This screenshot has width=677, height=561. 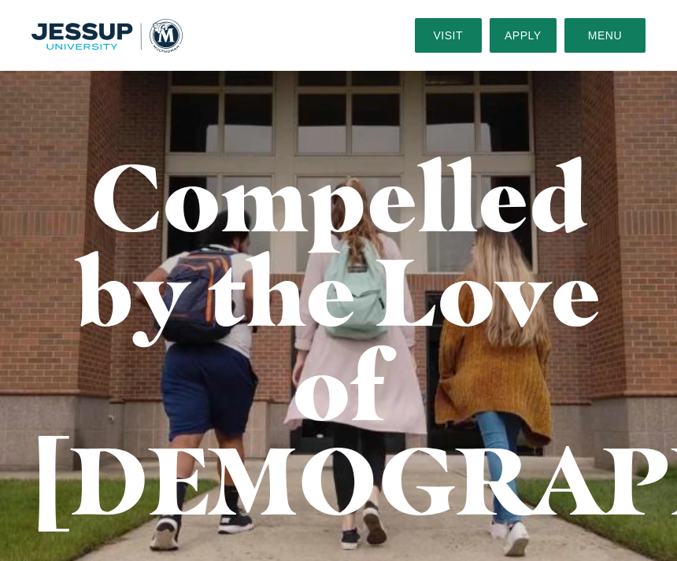 What do you see at coordinates (107, 35) in the screenshot?
I see `img: Multnomah University Logo` at bounding box center [107, 35].